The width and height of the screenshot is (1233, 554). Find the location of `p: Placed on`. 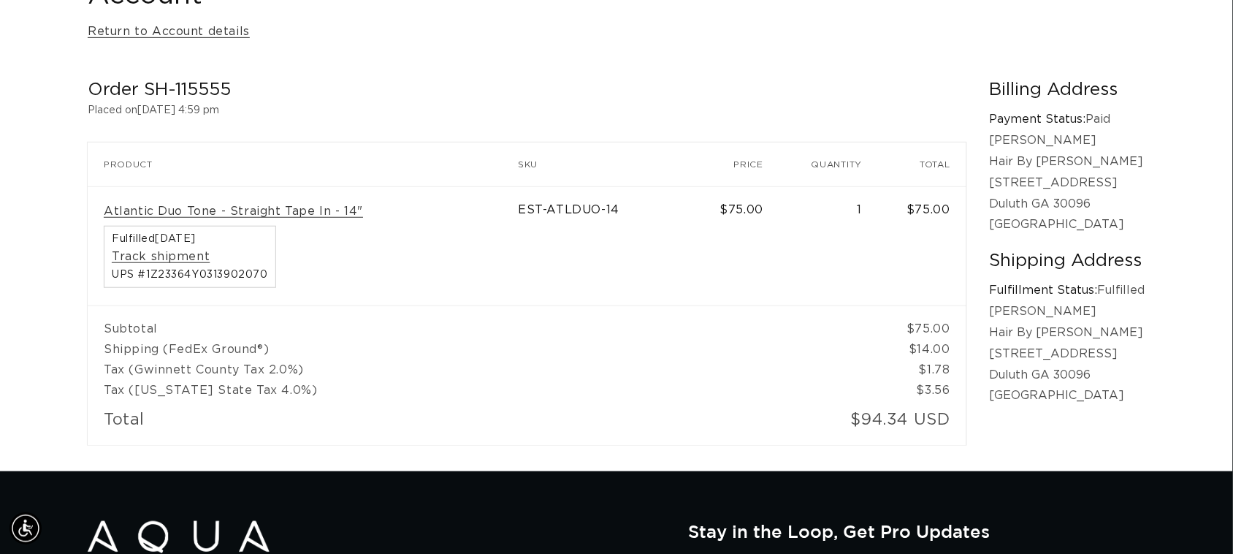

p: Placed on is located at coordinates (527, 110).